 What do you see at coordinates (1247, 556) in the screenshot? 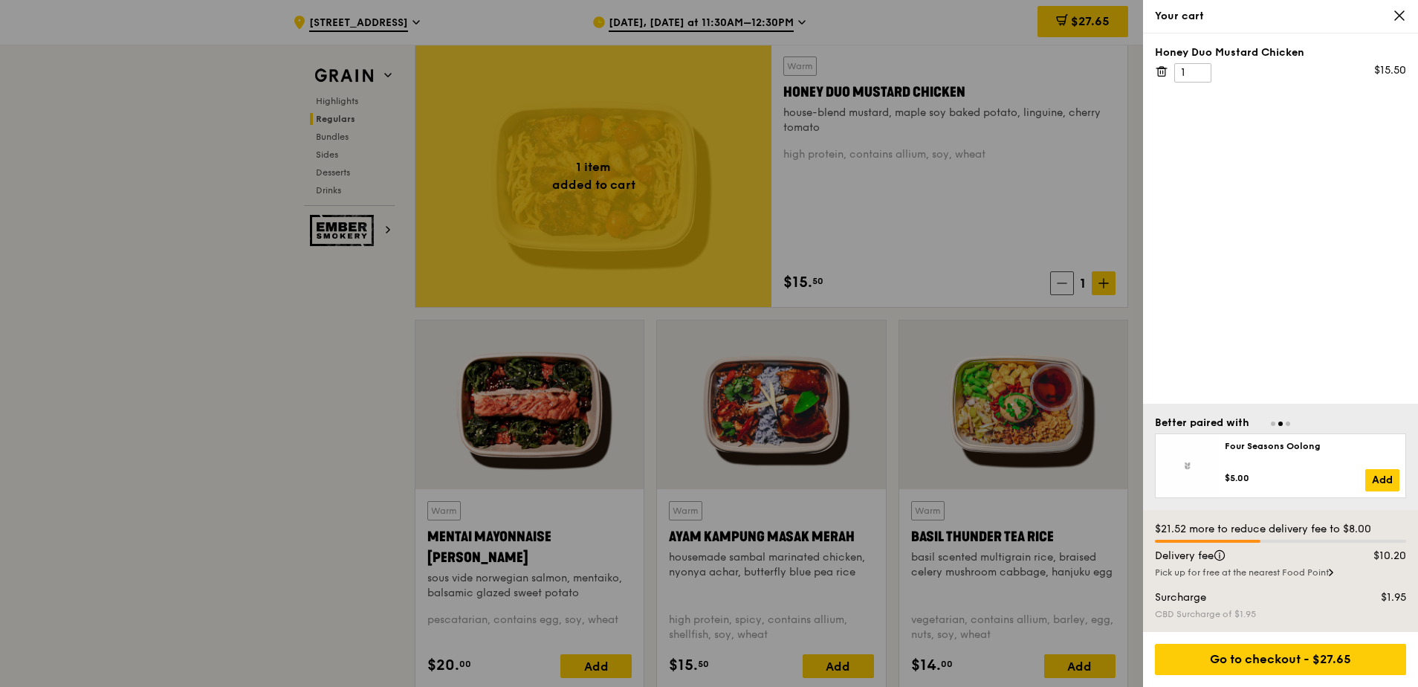
I see `div: Delivery fee` at bounding box center [1247, 556].